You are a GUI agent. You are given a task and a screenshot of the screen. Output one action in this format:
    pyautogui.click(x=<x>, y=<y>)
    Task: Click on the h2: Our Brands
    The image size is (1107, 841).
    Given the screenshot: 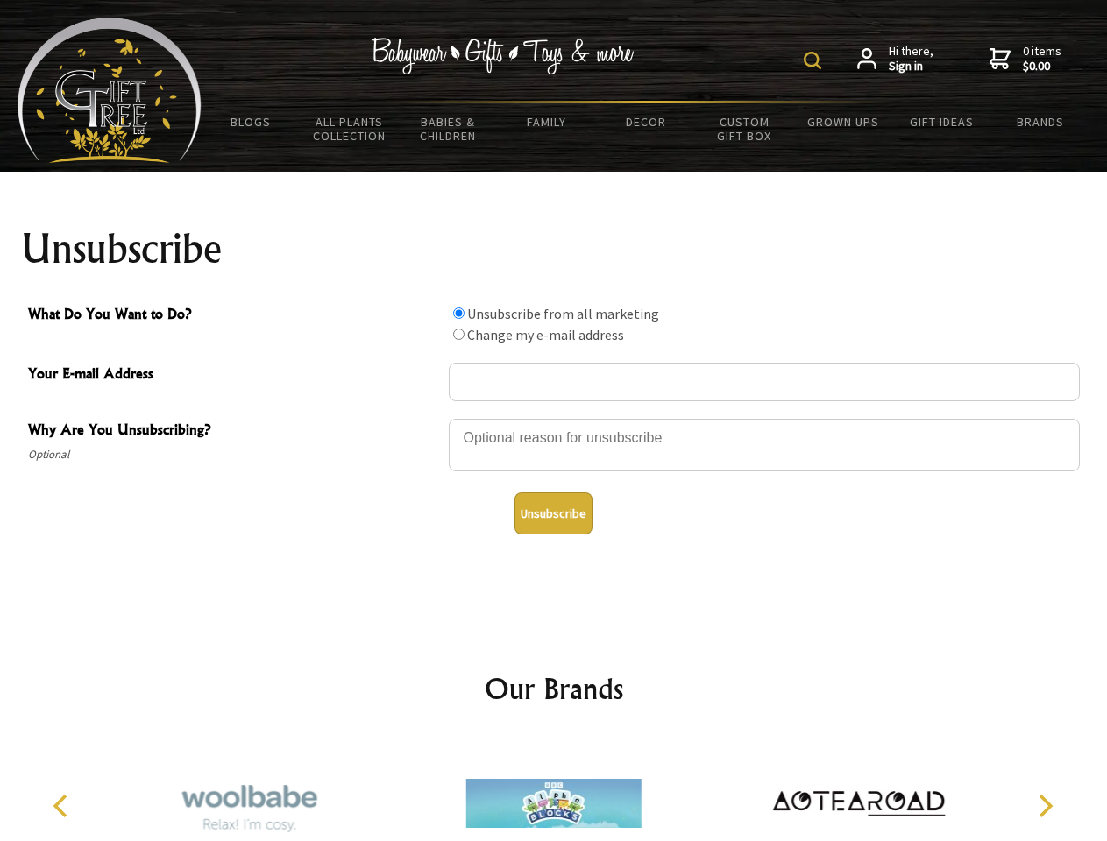 What is the action you would take?
    pyautogui.click(x=554, y=689)
    